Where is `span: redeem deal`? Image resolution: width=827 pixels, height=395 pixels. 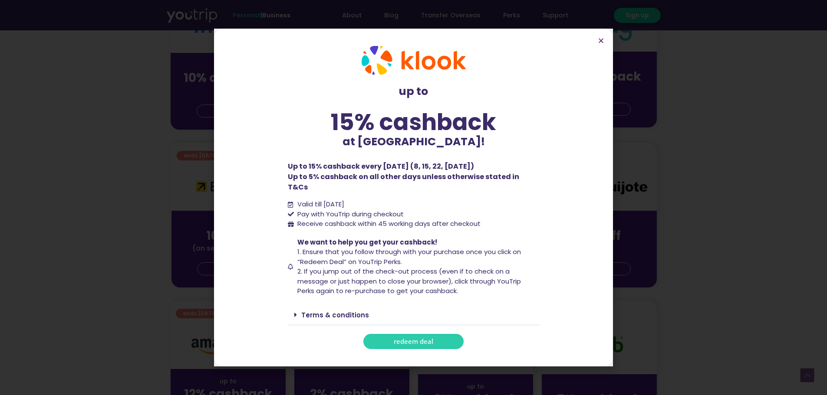 span: redeem deal is located at coordinates (413, 342).